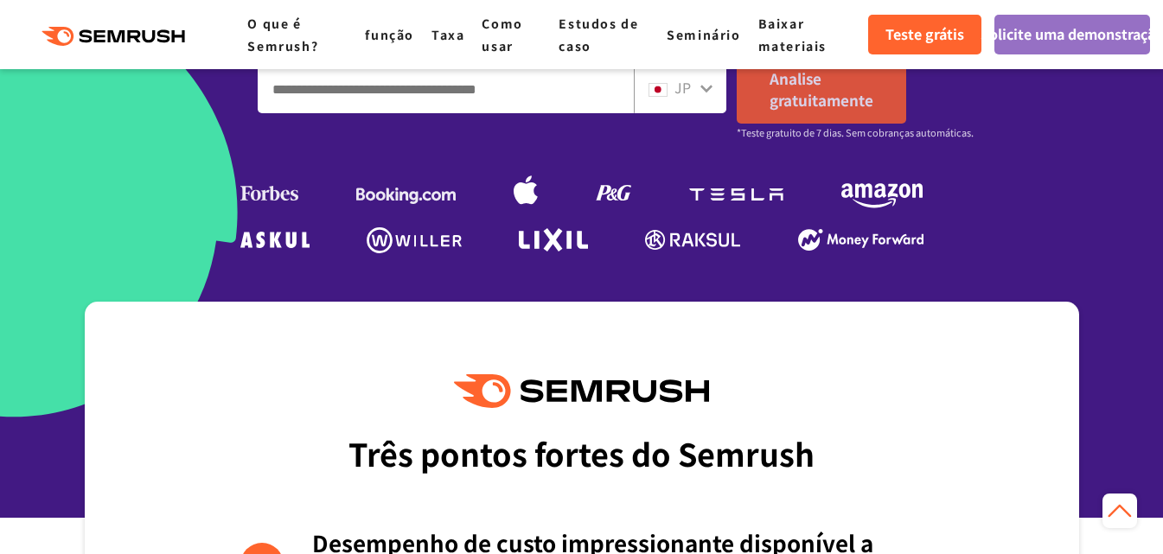 This screenshot has height=554, width=1163. I want to click on a: Estudos de caso, so click(598, 35).